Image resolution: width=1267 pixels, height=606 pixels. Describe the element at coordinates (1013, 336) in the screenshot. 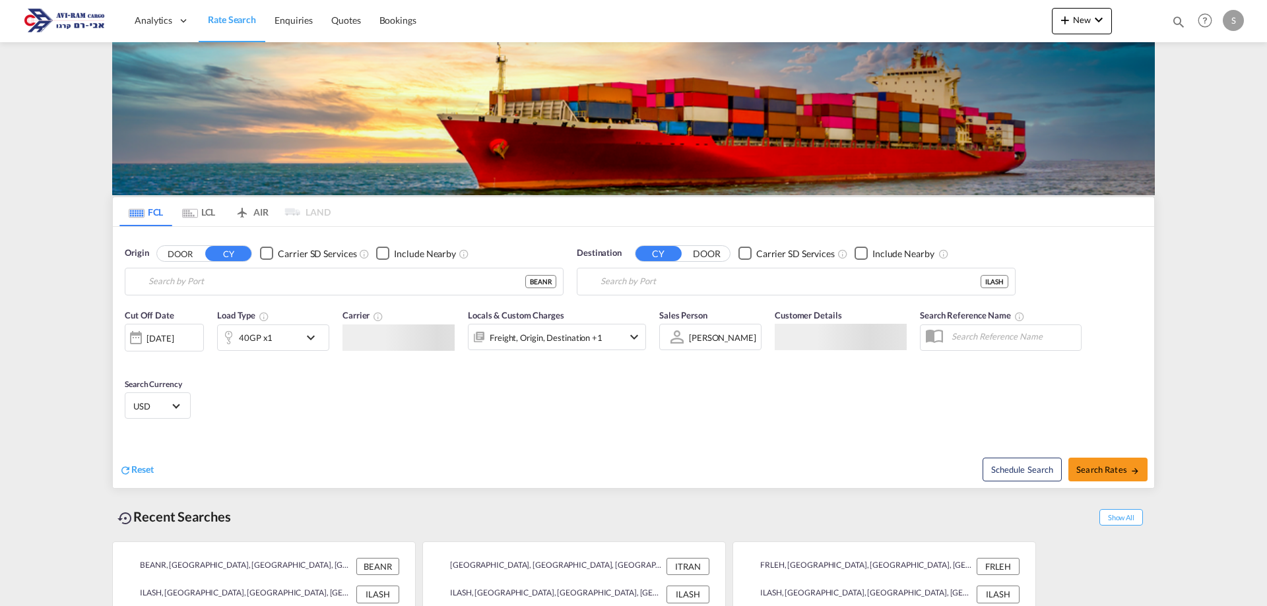

I see `input: Search Reference Name` at that location.